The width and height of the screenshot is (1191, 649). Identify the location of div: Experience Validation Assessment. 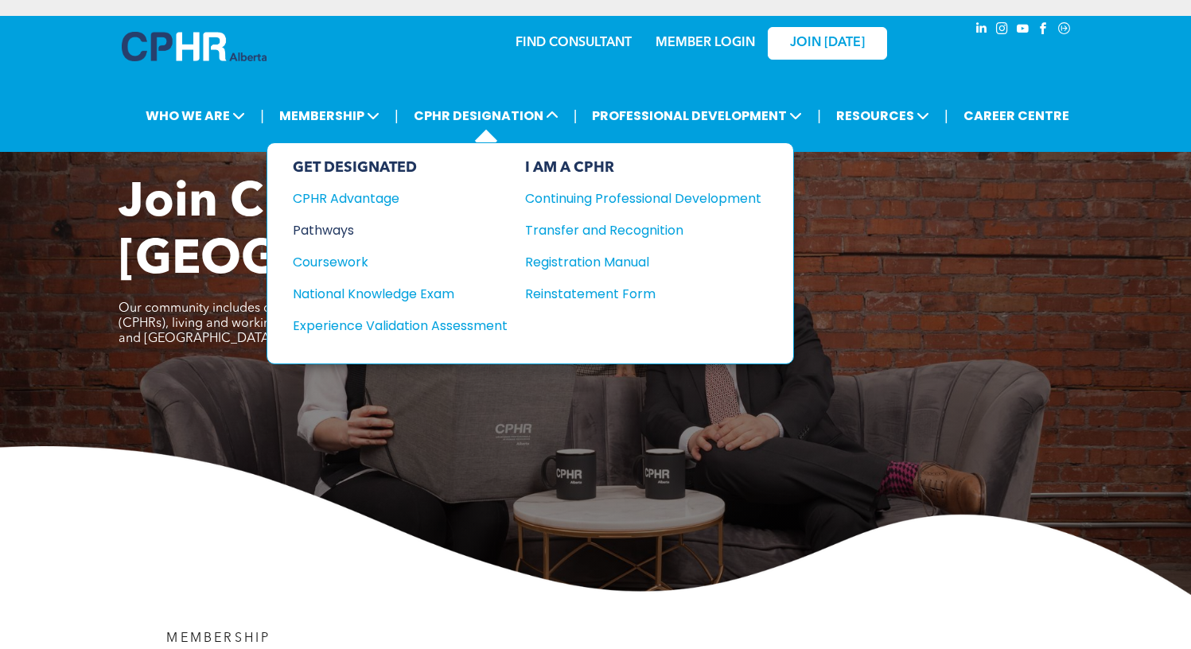
(389, 325).